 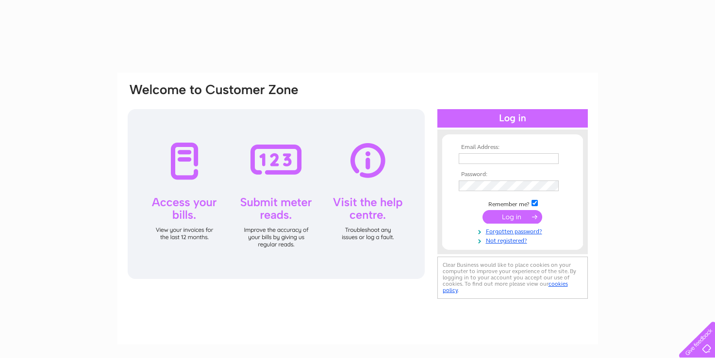 I want to click on a: cookies policy, so click(x=505, y=287).